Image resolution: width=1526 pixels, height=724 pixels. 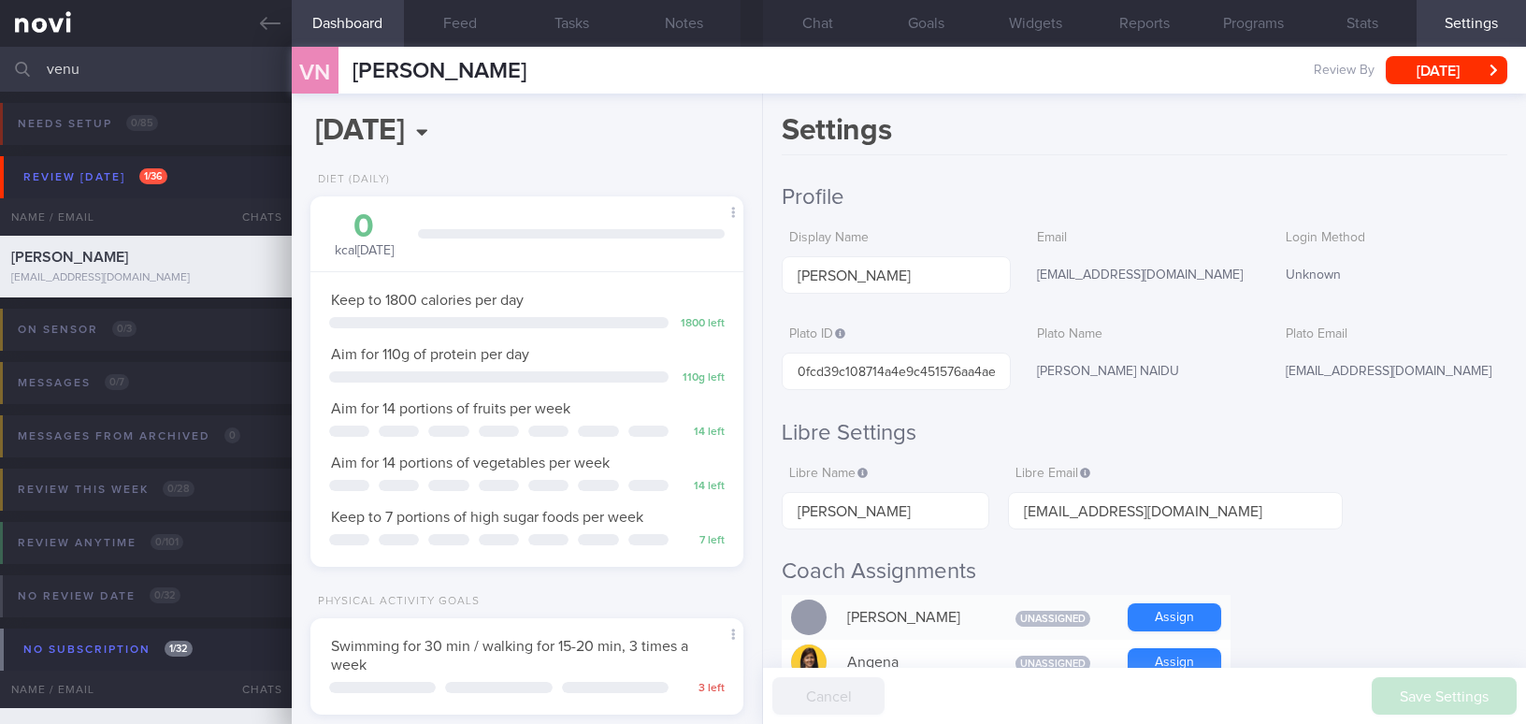 I want to click on label: Plato Name, so click(x=1144, y=335).